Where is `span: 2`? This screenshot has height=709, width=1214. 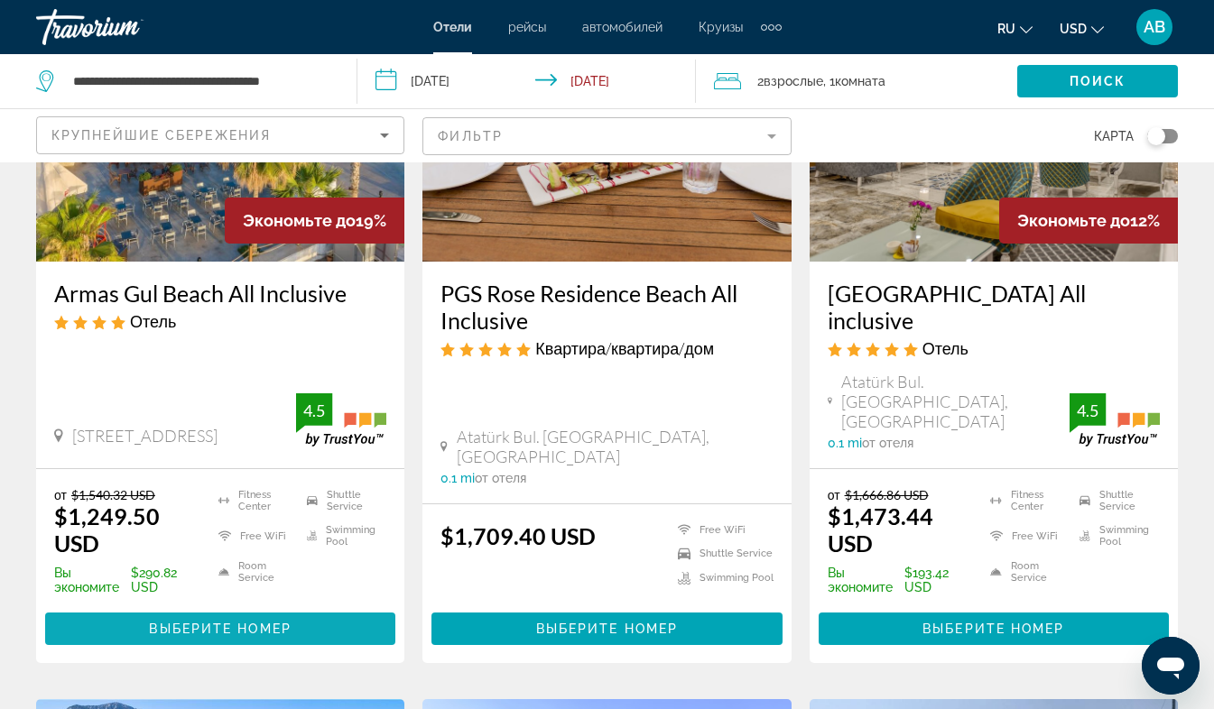
span: 2 is located at coordinates (790, 81).